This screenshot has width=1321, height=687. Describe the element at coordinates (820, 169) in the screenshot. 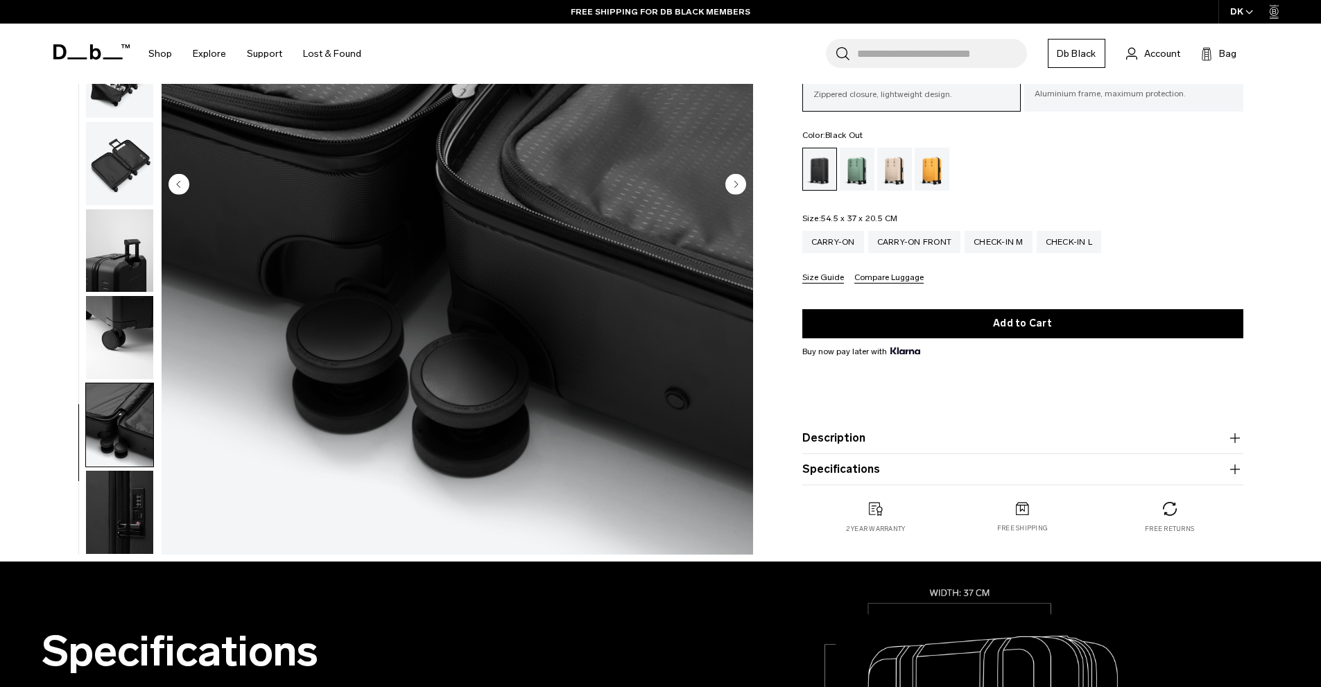

I see `a: Black Out` at that location.